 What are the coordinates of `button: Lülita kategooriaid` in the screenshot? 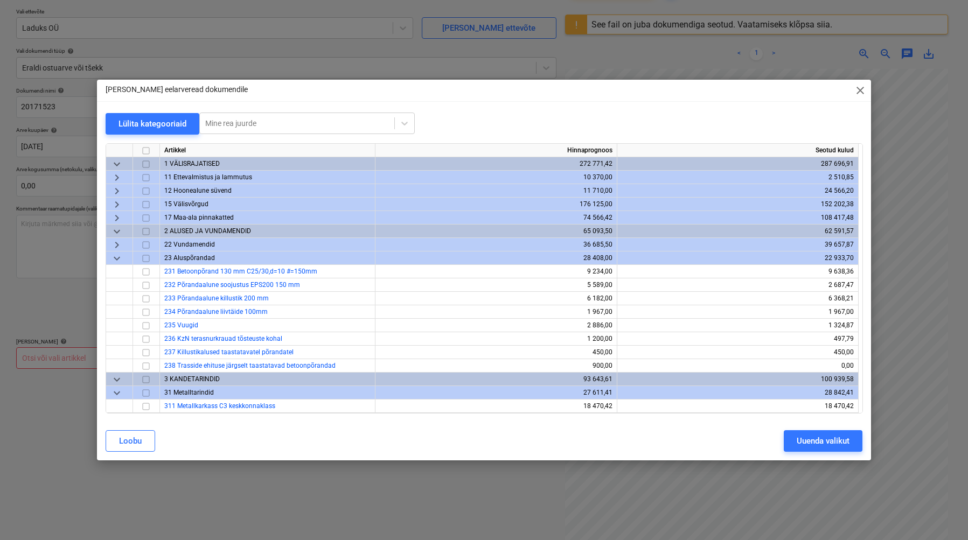 It's located at (153, 124).